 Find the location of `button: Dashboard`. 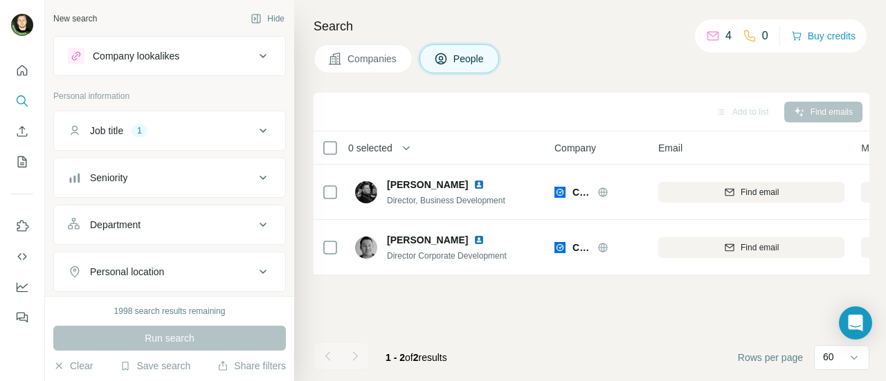

button: Dashboard is located at coordinates (22, 287).